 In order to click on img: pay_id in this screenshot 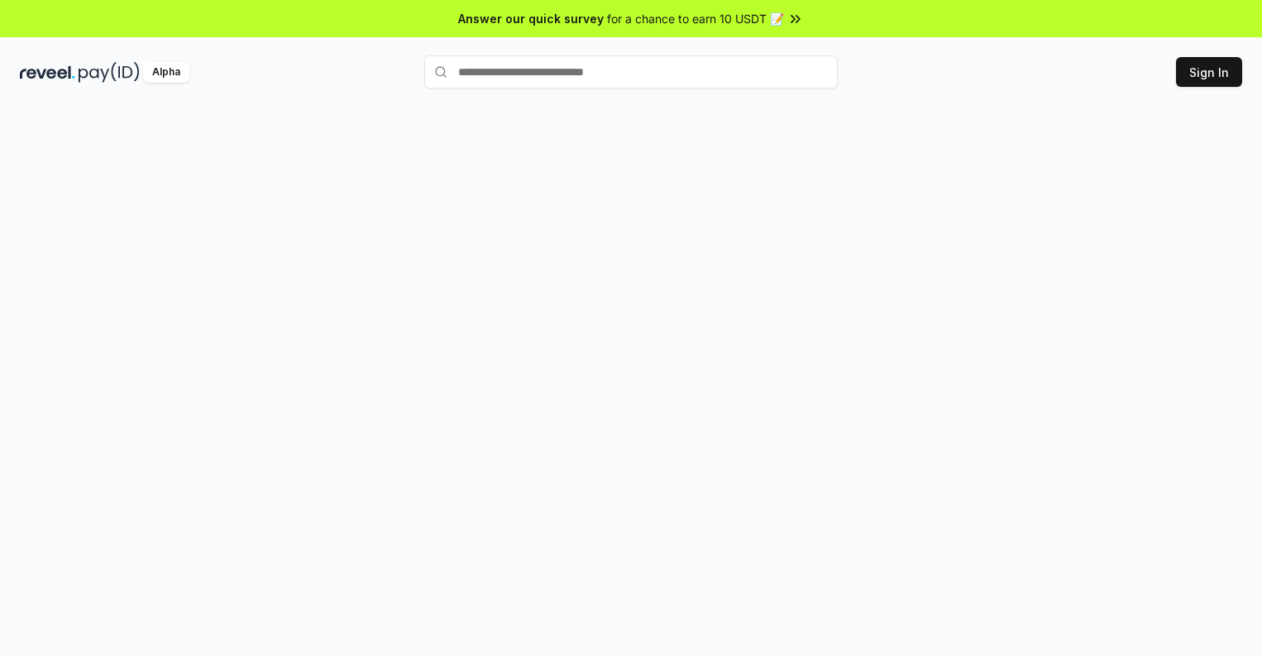, I will do `click(109, 72)`.